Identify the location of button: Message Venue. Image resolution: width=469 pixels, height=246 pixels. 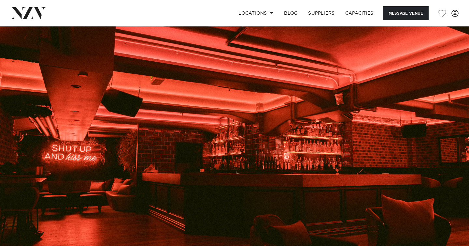
(406, 13).